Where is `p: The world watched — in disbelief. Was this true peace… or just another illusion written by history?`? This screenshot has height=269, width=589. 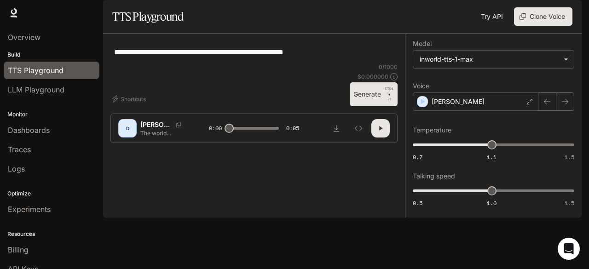
p: The world watched — in disbelief. Was this true peace… or just another illusion written by history? is located at coordinates (163, 133).